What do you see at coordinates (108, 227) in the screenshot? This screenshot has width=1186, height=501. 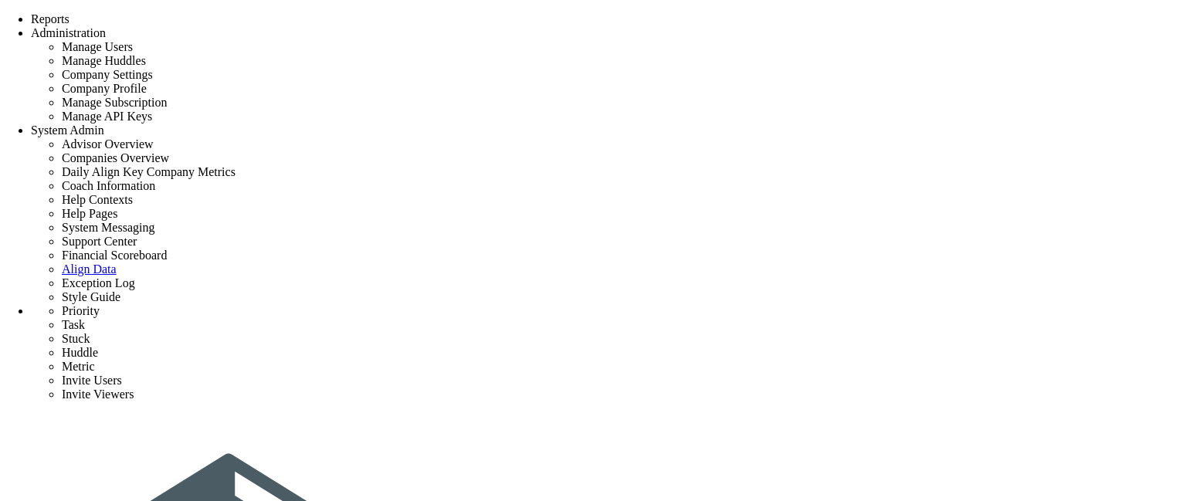 I see `span: System Messaging` at bounding box center [108, 227].